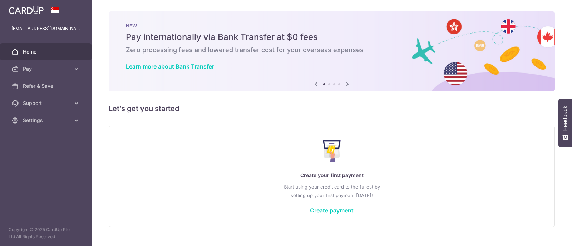 This screenshot has height=246, width=572. Describe the element at coordinates (46, 121) in the screenshot. I see `span: Settings` at that location.